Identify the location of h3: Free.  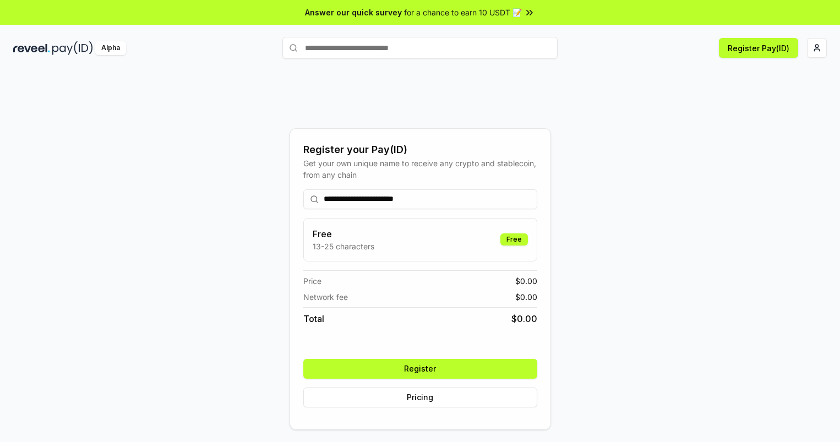
(344, 234).